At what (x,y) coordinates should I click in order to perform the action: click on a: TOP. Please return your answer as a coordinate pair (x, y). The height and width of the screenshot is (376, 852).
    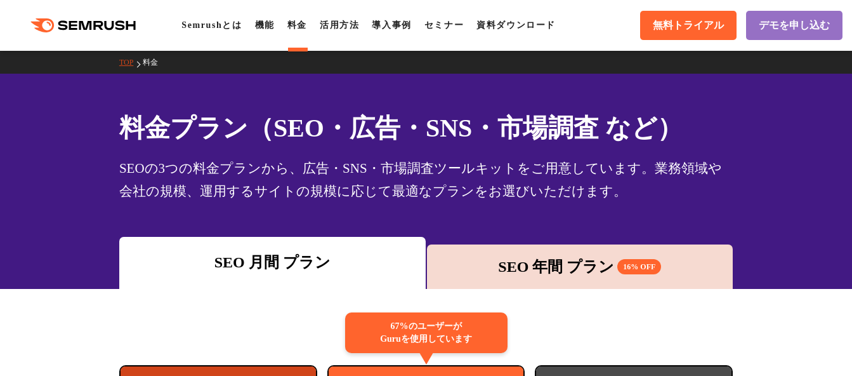
    Looking at the image, I should click on (131, 62).